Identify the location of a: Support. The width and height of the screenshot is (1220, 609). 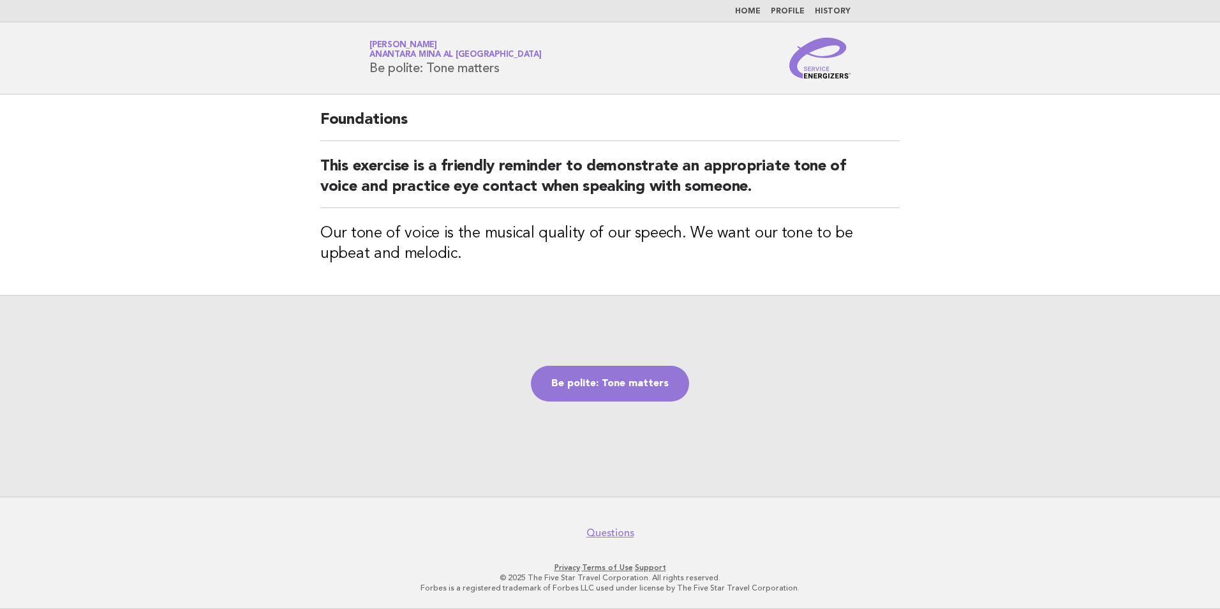
(650, 567).